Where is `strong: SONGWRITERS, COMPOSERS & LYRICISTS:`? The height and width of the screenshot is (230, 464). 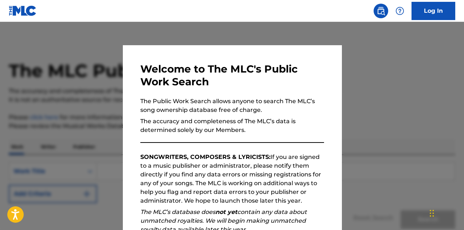
strong: SONGWRITERS, COMPOSERS & LYRICISTS: is located at coordinates (205, 157).